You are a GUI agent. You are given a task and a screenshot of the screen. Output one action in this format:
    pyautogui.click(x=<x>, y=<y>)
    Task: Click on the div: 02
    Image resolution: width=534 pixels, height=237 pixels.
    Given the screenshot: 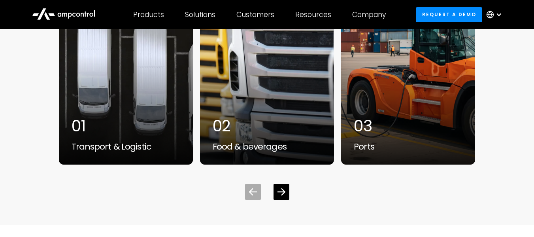 What is the action you would take?
    pyautogui.click(x=267, y=126)
    